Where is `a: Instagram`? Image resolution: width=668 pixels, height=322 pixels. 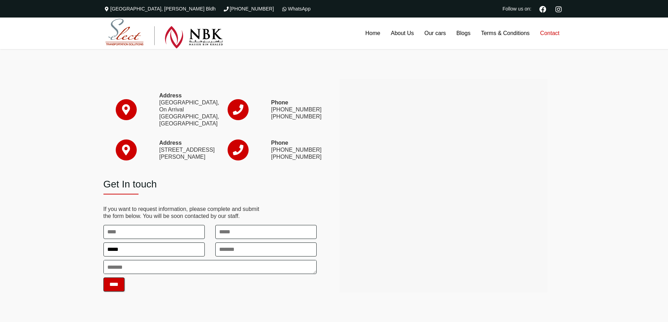
a: Instagram is located at coordinates (558, 9).